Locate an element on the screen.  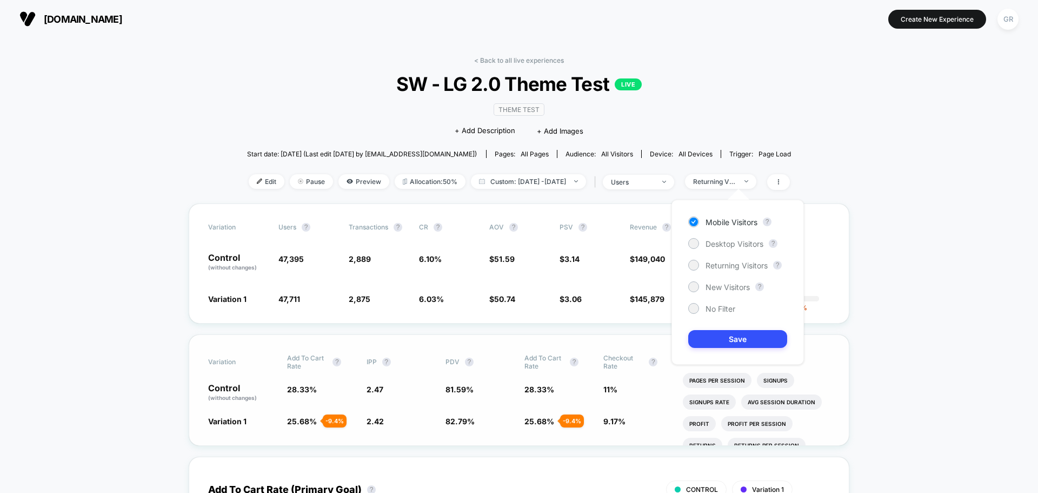
span: PSV is located at coordinates (566, 227).